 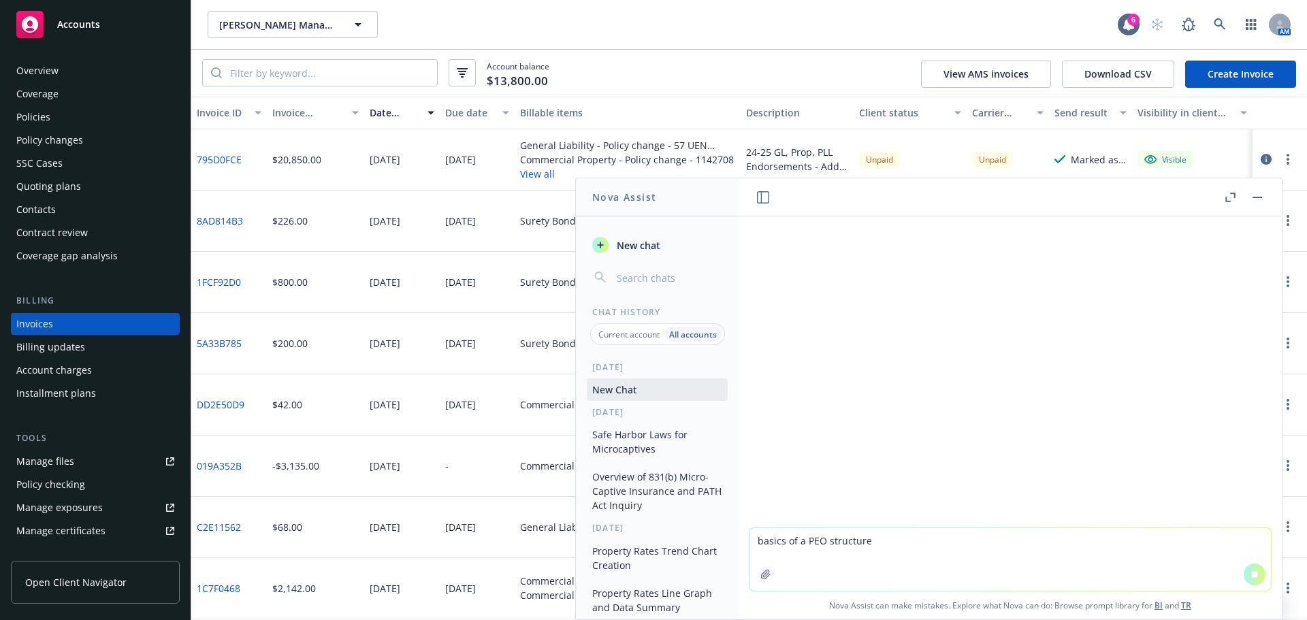 What do you see at coordinates (76, 582) in the screenshot?
I see `span: Open Client Navigator` at bounding box center [76, 582].